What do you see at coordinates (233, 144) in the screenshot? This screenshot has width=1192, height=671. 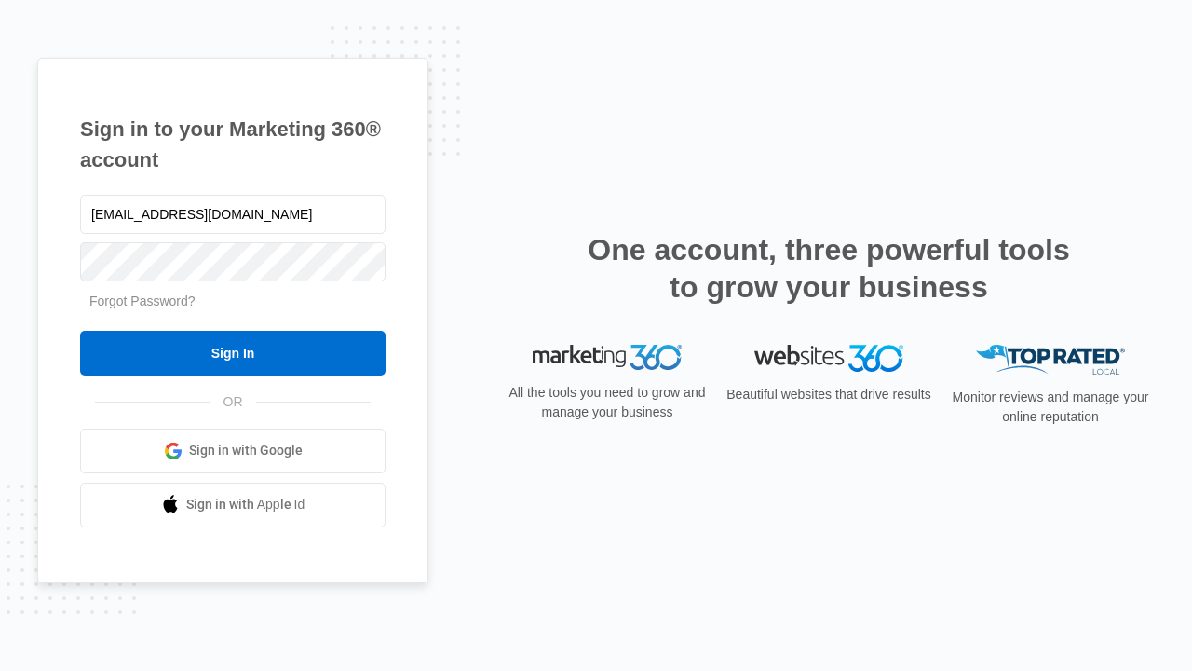 I see `h1: Sign in to your Marketing 360® account` at bounding box center [233, 144].